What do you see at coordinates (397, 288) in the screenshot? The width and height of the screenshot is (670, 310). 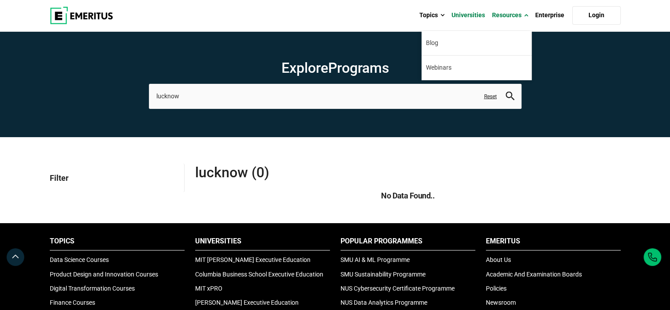 I see `a: NUS Cybersecurity Certificate Programme` at bounding box center [397, 288].